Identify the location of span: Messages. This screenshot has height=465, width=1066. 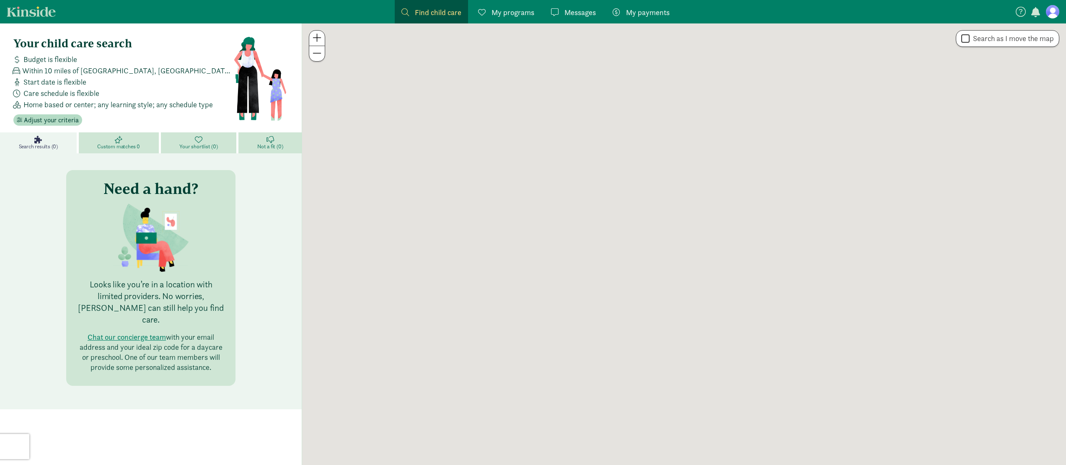
(580, 12).